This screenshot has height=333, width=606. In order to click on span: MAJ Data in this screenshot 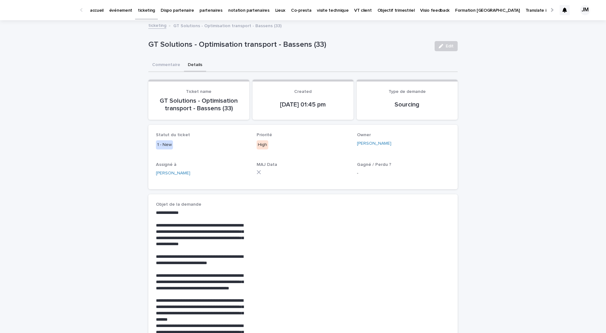, I will do `click(267, 165)`.